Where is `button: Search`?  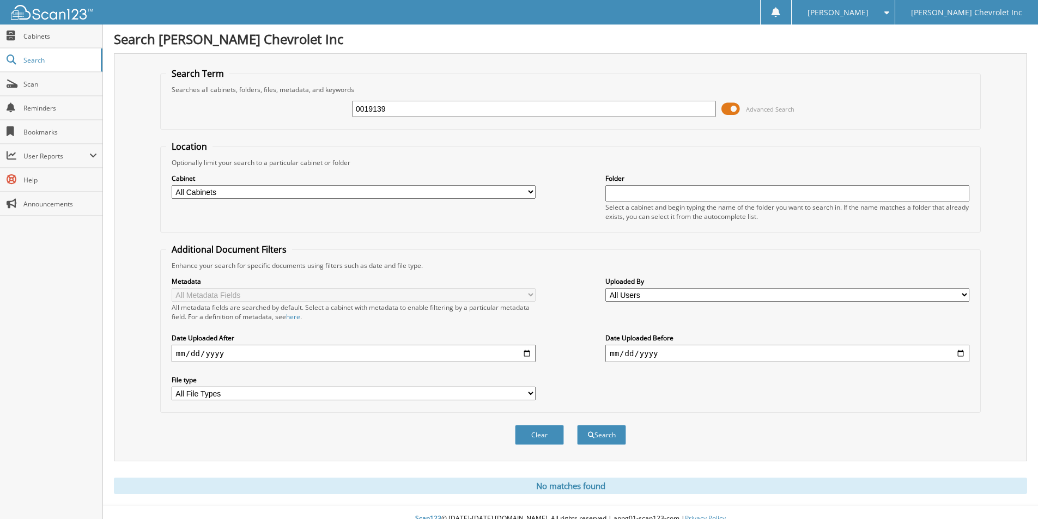
button: Search is located at coordinates (602, 435).